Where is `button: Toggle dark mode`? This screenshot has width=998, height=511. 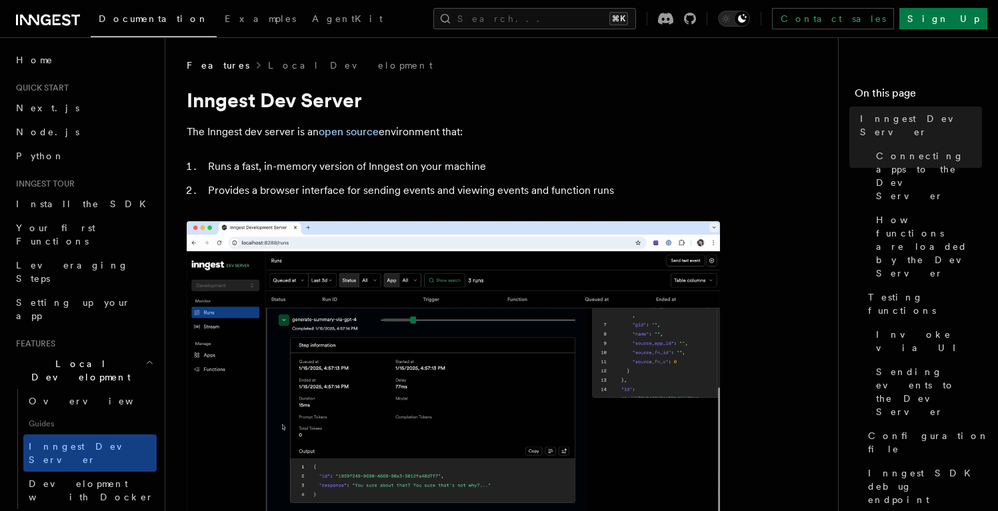
button: Toggle dark mode is located at coordinates (734, 19).